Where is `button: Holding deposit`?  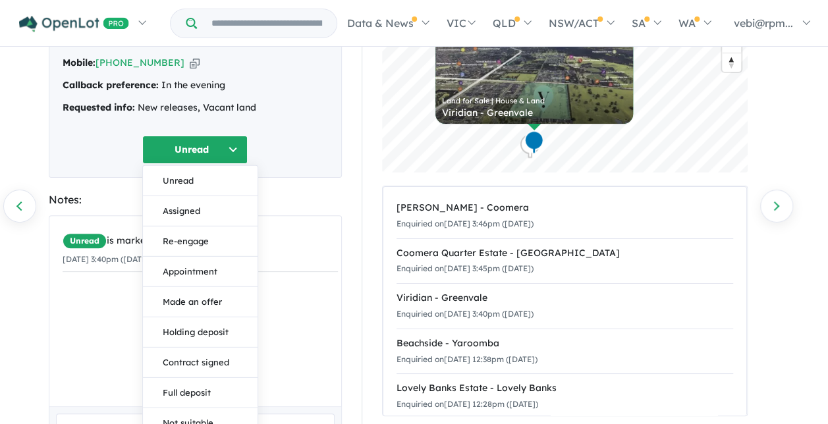
button: Holding deposit is located at coordinates (200, 332).